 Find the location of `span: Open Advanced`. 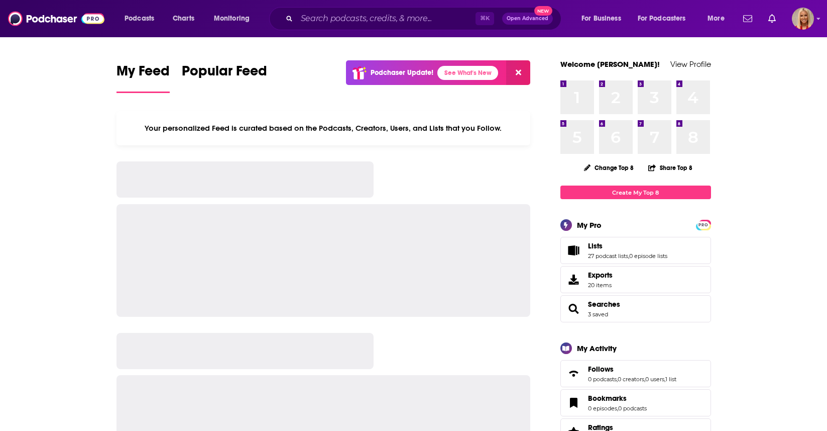

span: Open Advanced is located at coordinates (527, 19).